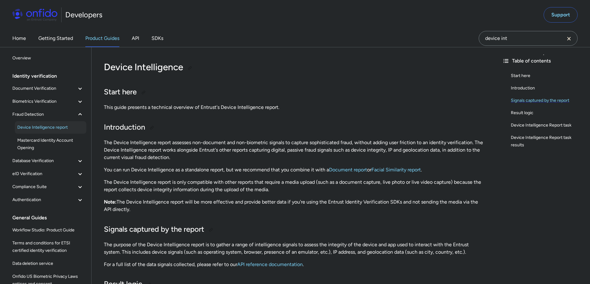 This screenshot has width=590, height=284. What do you see at coordinates (50, 218) in the screenshot?
I see `div: General Guides` at bounding box center [50, 218].